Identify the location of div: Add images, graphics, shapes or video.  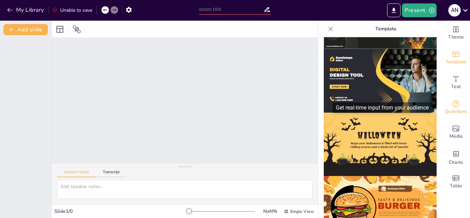
(456, 132).